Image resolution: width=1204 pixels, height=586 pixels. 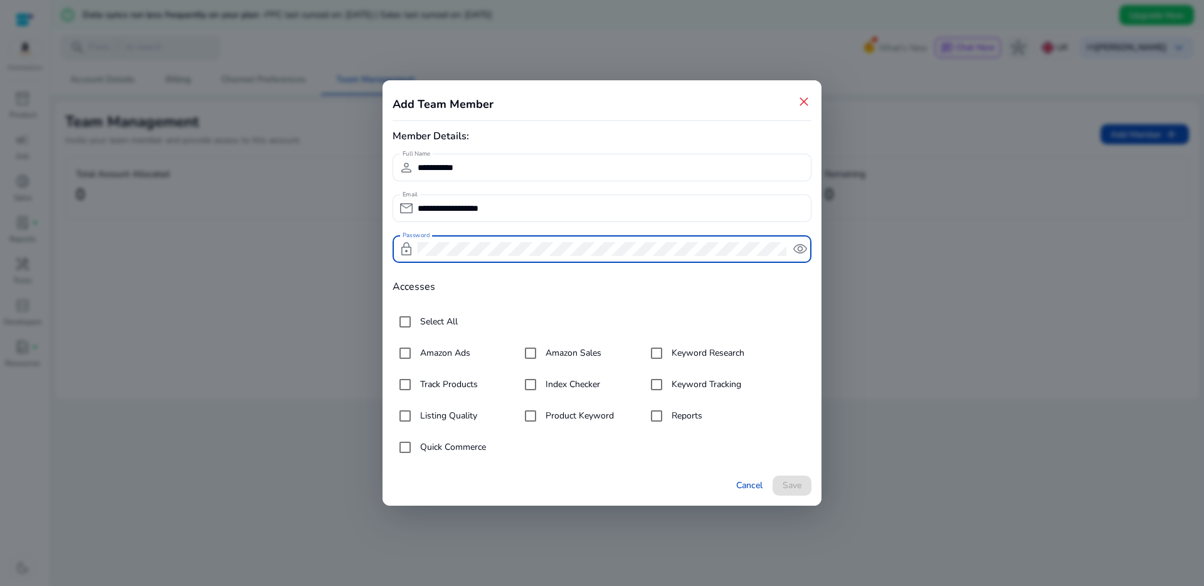 I want to click on mat-label: Email, so click(x=410, y=195).